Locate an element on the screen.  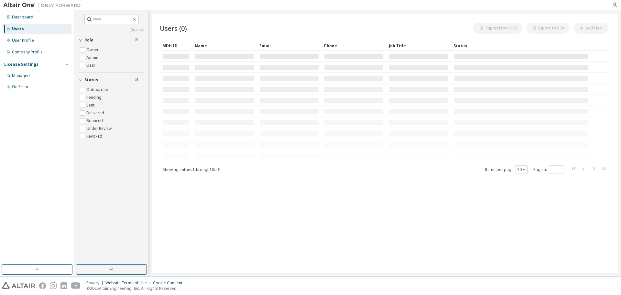
button: Role is located at coordinates (111, 40).